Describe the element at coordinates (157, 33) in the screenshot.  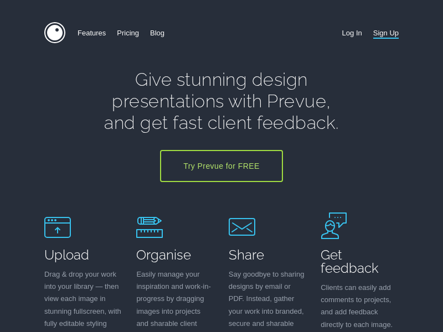
I see `a: Blog` at that location.